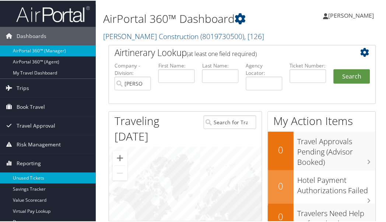  I want to click on span: Book Travel, so click(31, 106).